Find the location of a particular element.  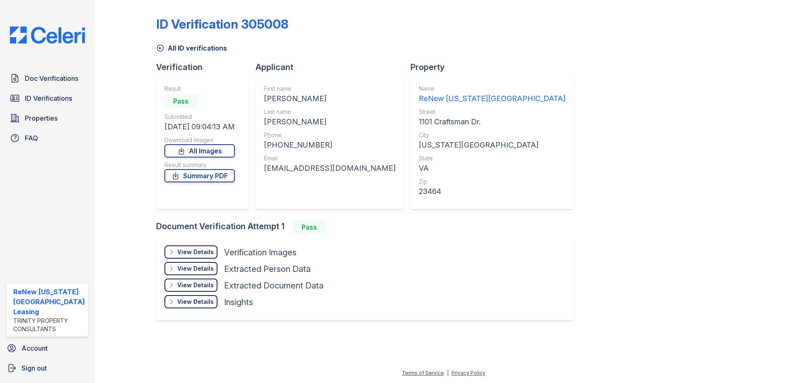

button: Sign out is located at coordinates (47, 368).